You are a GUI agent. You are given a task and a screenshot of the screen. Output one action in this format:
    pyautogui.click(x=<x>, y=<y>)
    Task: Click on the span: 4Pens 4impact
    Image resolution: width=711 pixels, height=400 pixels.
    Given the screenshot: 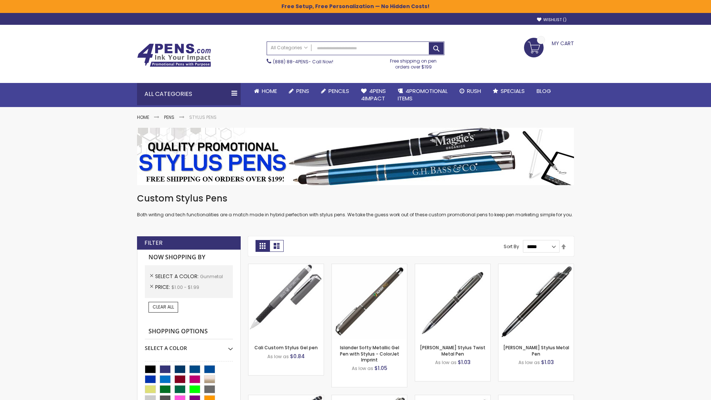 What is the action you would take?
    pyautogui.click(x=373, y=94)
    